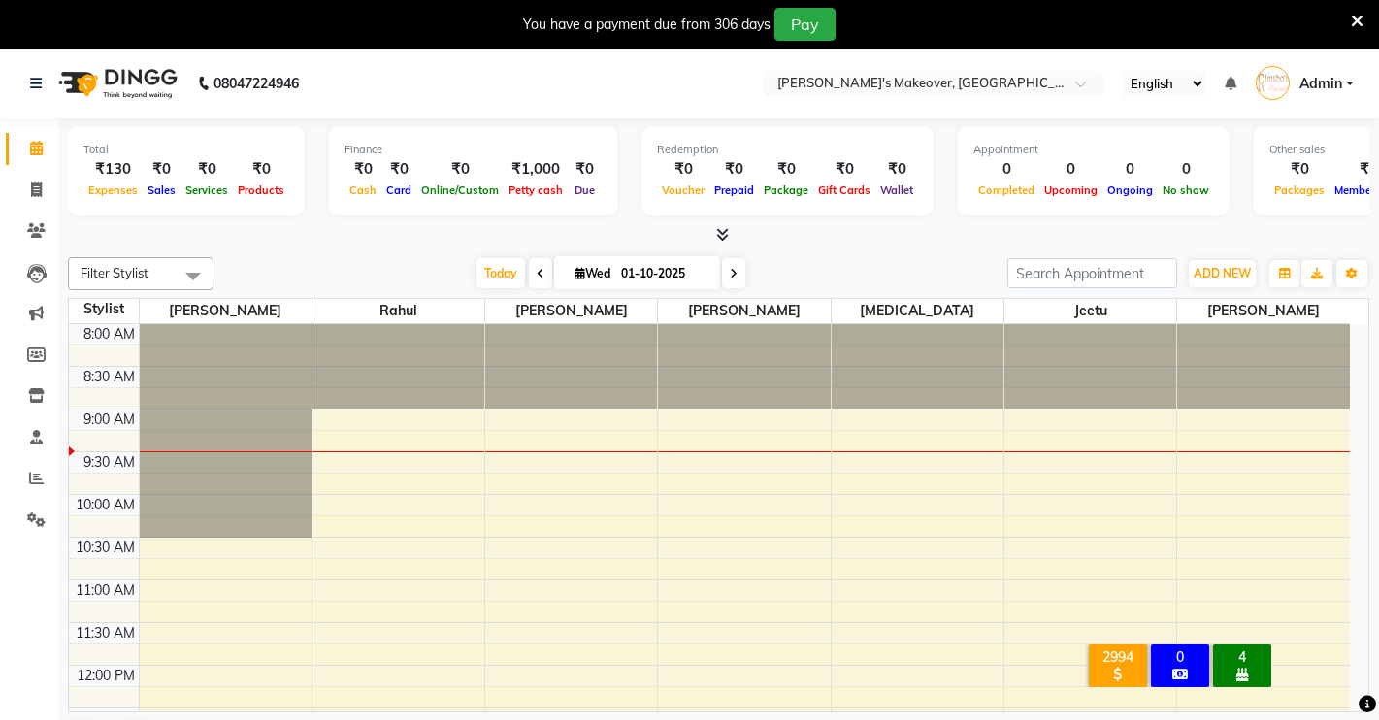  Describe the element at coordinates (261, 190) in the screenshot. I see `span: Products` at that location.